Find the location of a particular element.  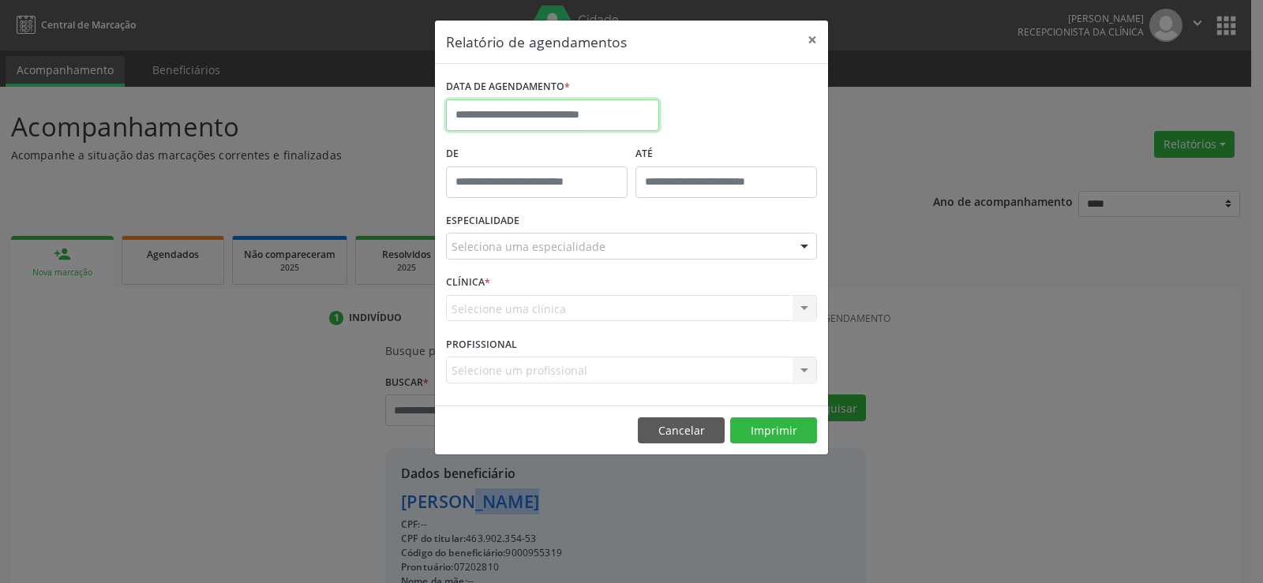

button: Close is located at coordinates (812, 39).